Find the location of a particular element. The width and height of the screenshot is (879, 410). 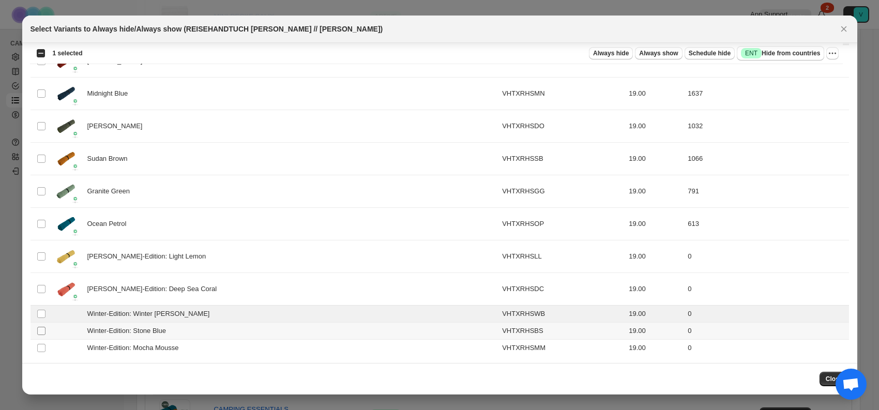

td: 1066 is located at coordinates (766, 159).